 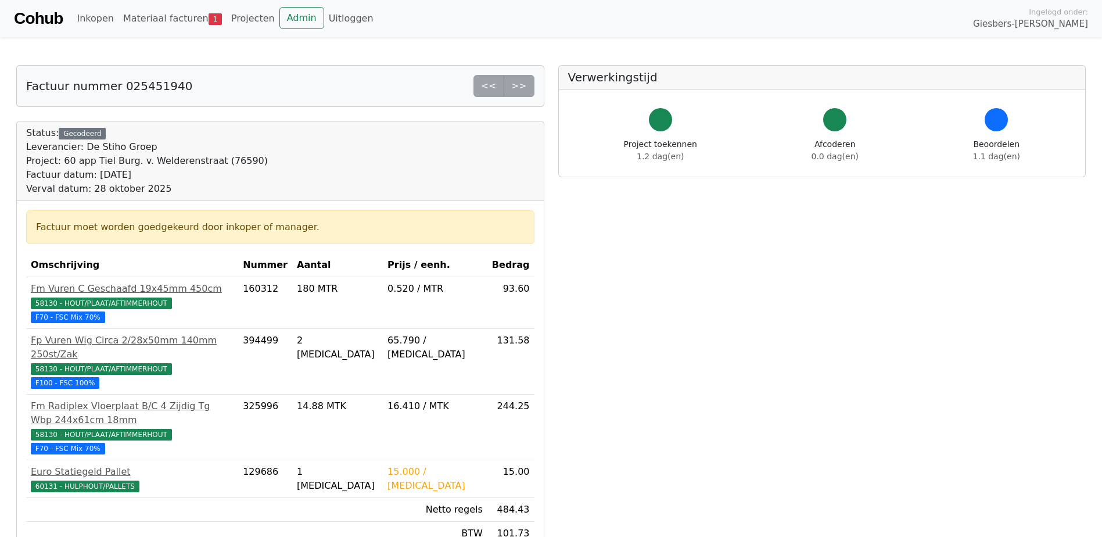 What do you see at coordinates (660, 156) in the screenshot?
I see `span: 1.2 dag(en)` at bounding box center [660, 156].